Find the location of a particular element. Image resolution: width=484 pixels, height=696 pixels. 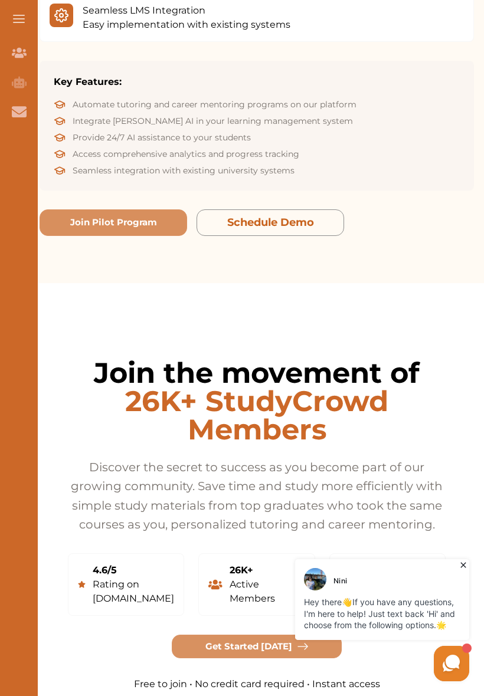

span: Automate tutoring and career mentoring programs on our platform is located at coordinates (214, 104).